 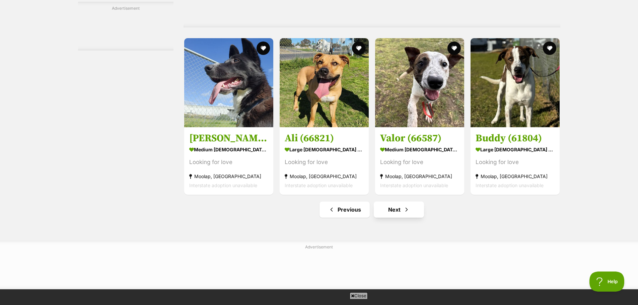 What do you see at coordinates (324, 83) in the screenshot?
I see `img: Ali (66821) - Mastiff Dog` at bounding box center [324, 83].